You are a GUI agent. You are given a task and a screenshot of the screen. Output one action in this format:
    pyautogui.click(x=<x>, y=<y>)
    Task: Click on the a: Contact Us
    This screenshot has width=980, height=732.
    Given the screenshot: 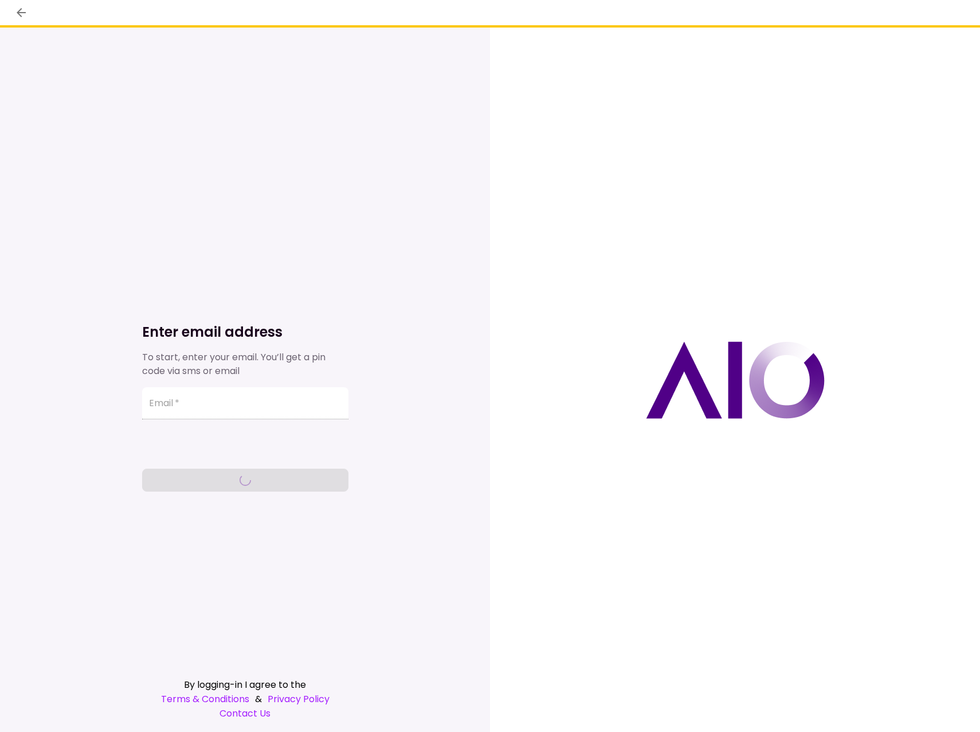 What is the action you would take?
    pyautogui.click(x=245, y=713)
    